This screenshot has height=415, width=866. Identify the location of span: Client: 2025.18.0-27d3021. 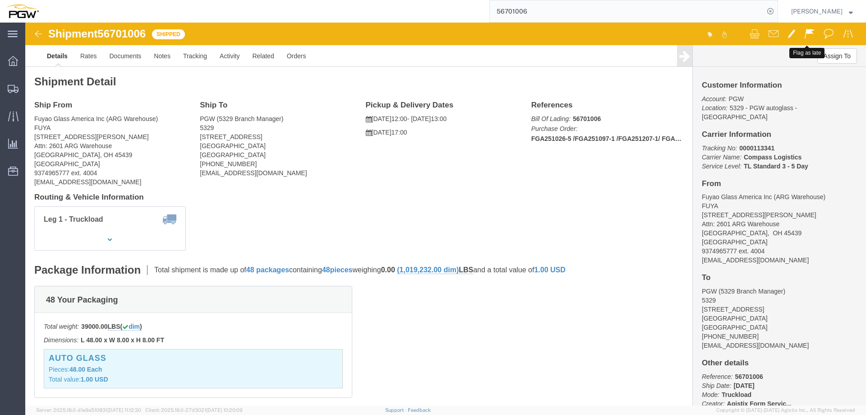
(194, 410).